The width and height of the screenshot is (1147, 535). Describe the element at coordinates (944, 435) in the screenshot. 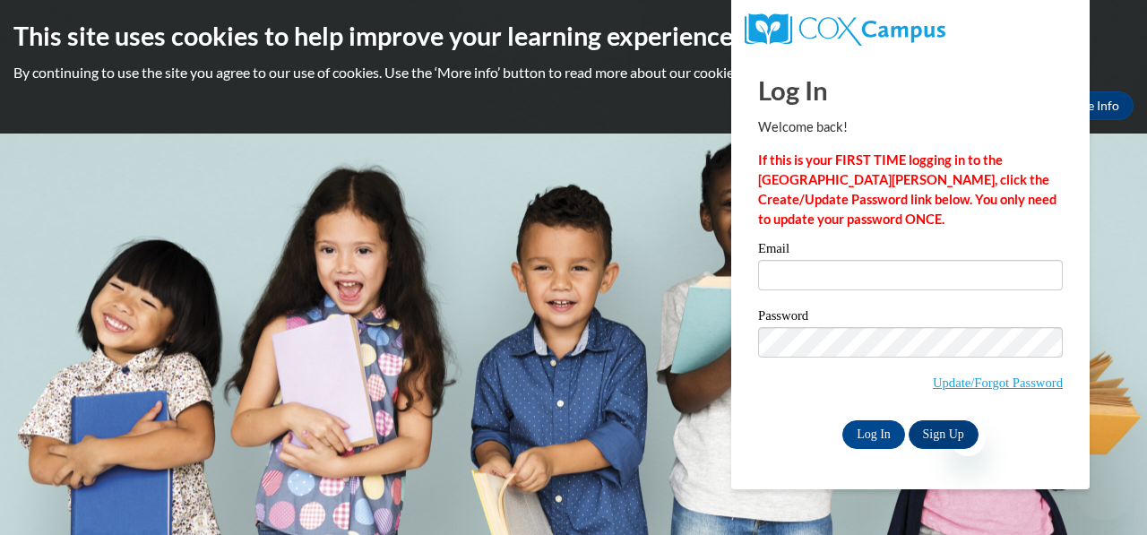

I see `a: Sign Up` at that location.